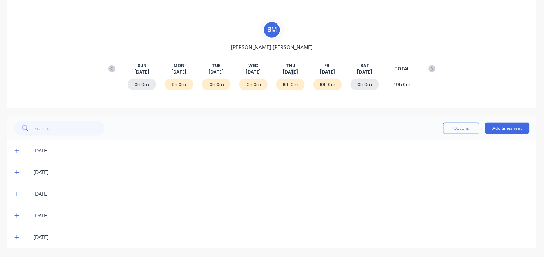 The height and width of the screenshot is (257, 544). I want to click on span: FRI, so click(328, 66).